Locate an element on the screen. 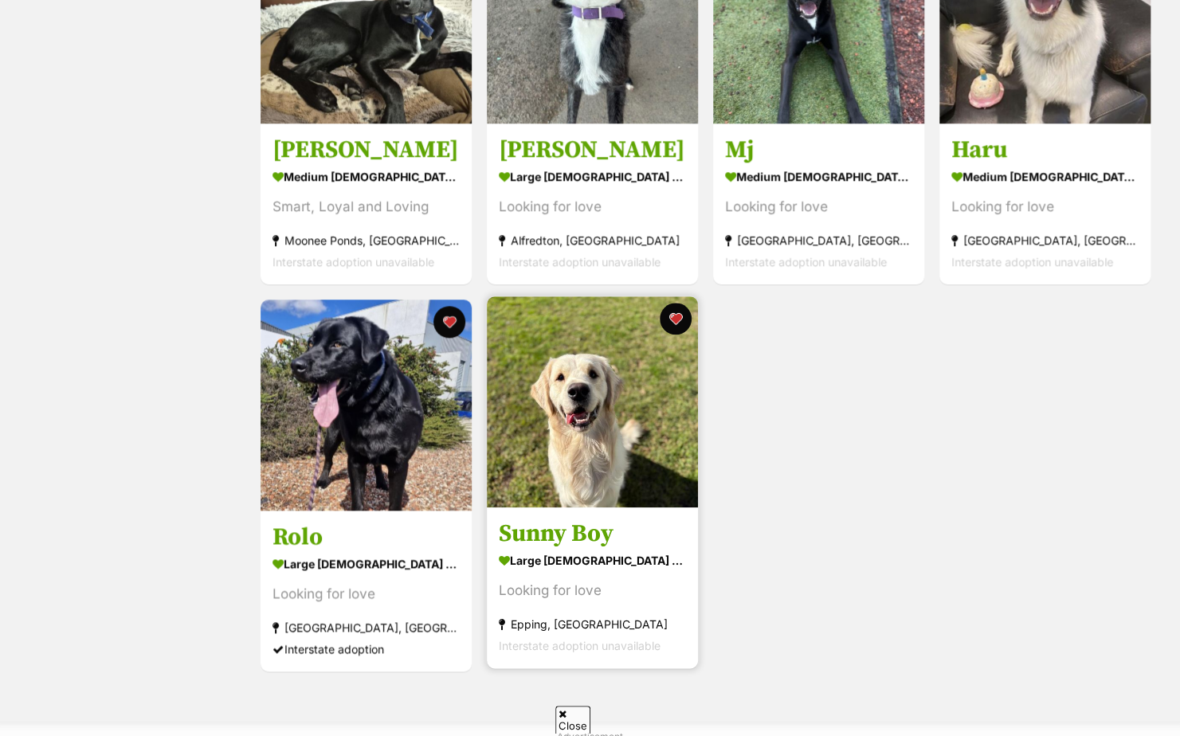  h3: Haru is located at coordinates (1044, 150).